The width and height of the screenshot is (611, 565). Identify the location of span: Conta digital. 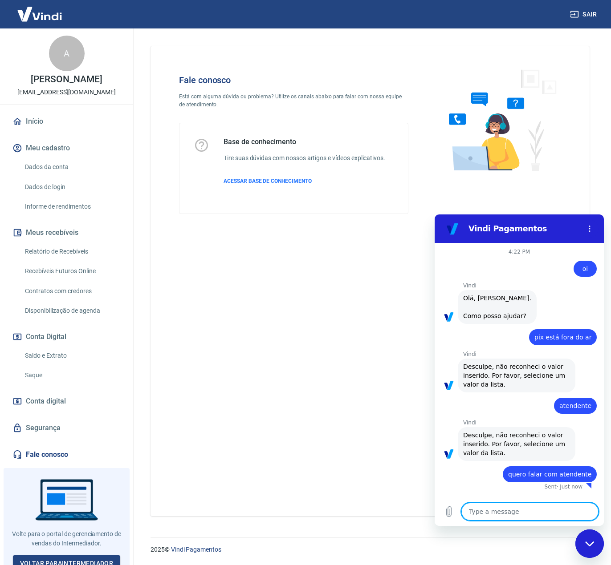
(46, 401).